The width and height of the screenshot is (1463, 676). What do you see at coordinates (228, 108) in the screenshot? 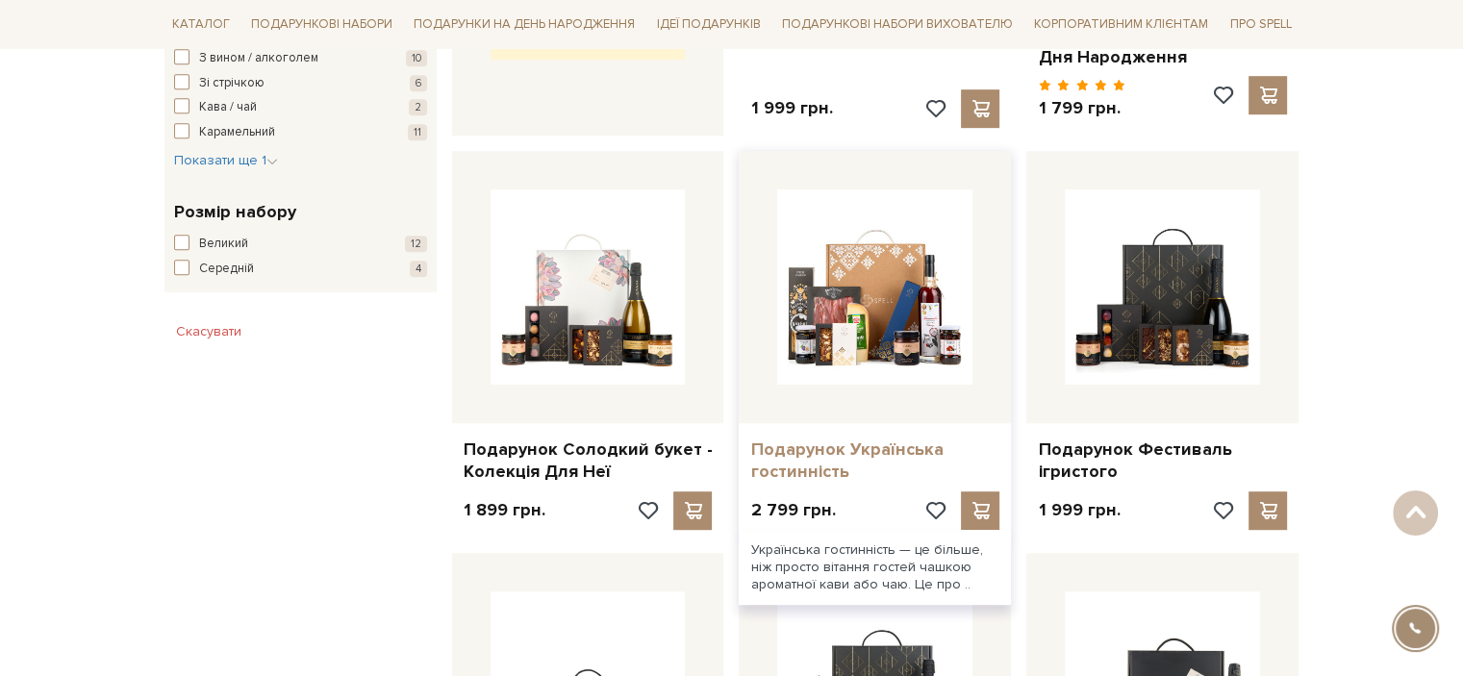
I see `span: Кава / чай` at bounding box center [228, 108].